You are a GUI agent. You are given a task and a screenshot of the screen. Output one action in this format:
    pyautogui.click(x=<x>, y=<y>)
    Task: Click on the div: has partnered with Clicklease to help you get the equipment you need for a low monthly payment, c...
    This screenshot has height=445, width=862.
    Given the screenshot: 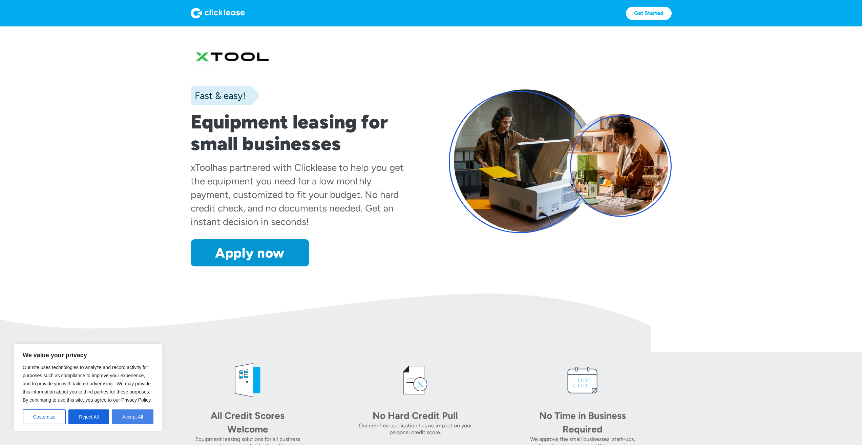 What is the action you would take?
    pyautogui.click(x=297, y=194)
    